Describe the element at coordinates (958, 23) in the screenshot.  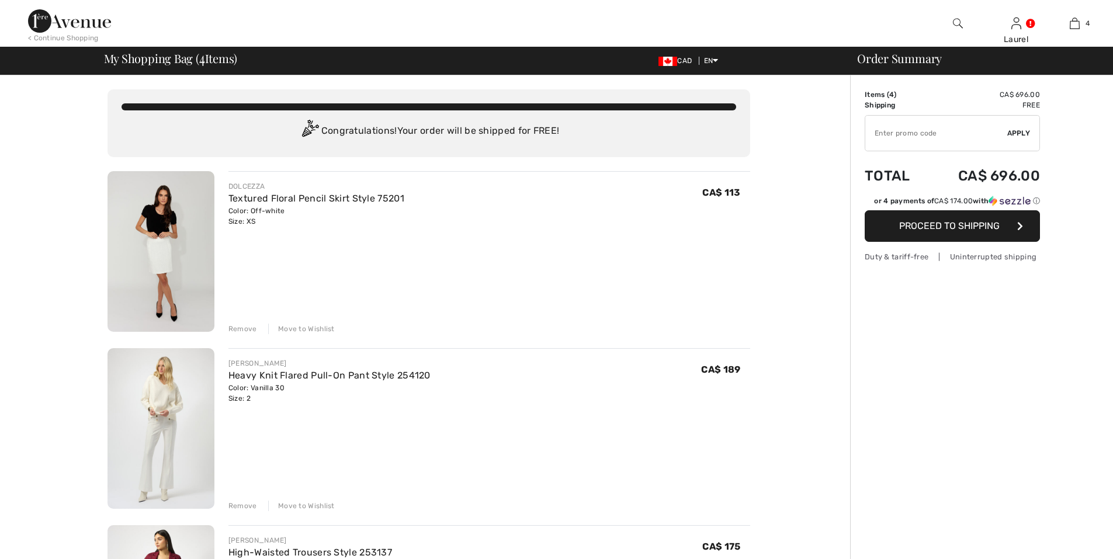
I see `img: search the website` at that location.